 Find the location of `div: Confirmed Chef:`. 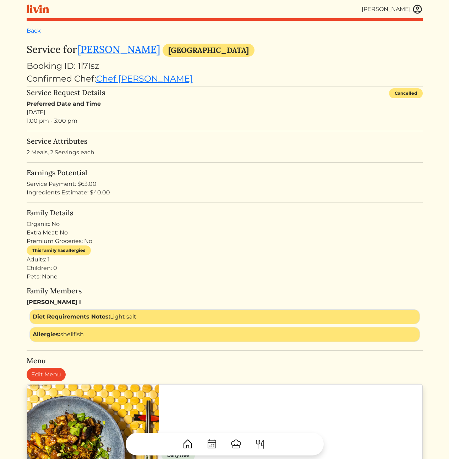

div: Confirmed Chef: is located at coordinates (225, 79).